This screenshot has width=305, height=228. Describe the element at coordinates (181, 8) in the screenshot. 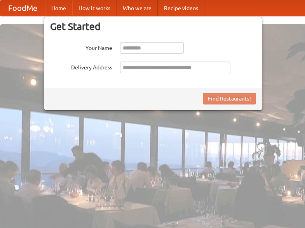

I see `a: Recipe videos` at that location.